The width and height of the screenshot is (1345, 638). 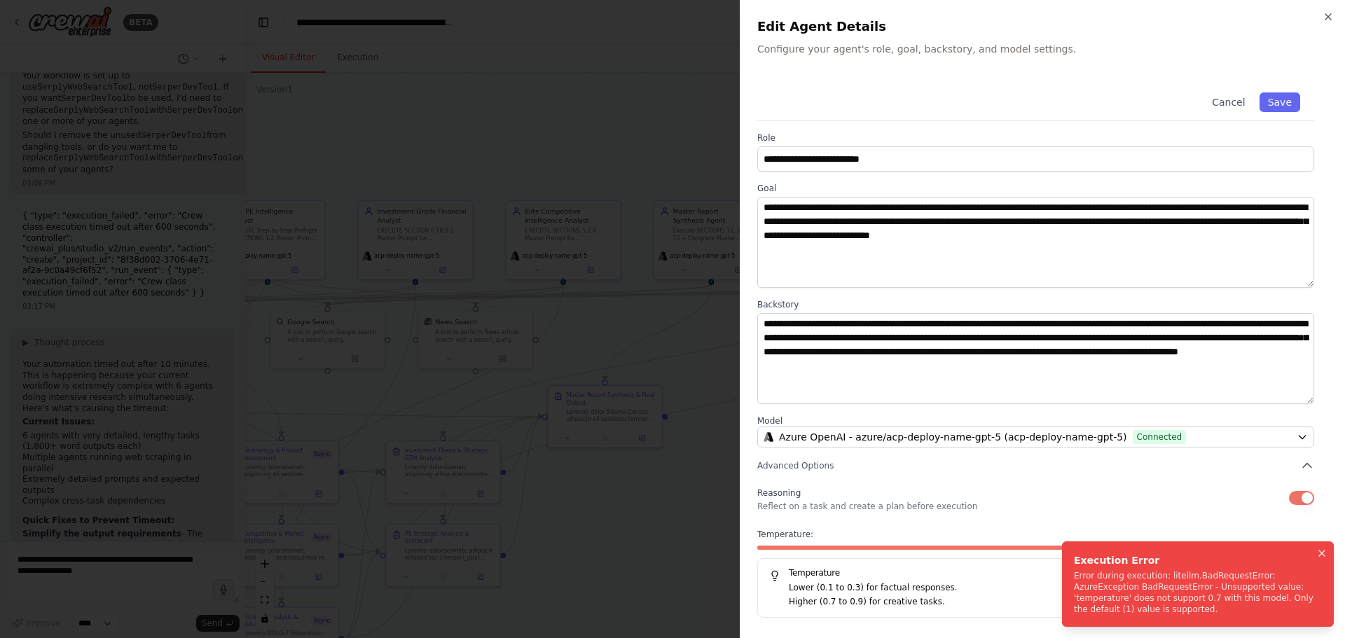 I want to click on p: Reflect on a task and create a plan before execution, so click(x=867, y=506).